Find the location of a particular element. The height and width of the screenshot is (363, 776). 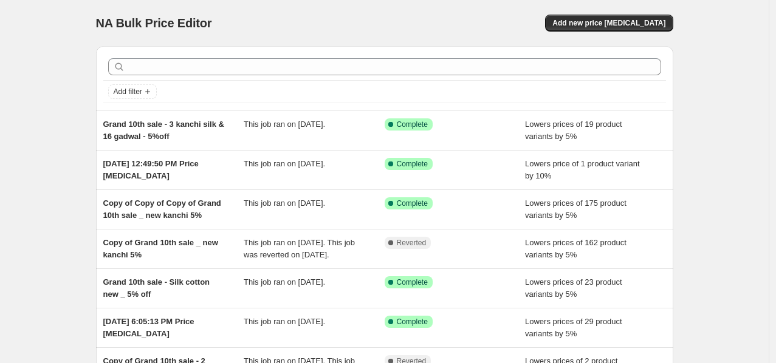

span: Lowers prices of 175 product variants by 5% is located at coordinates (575, 209).